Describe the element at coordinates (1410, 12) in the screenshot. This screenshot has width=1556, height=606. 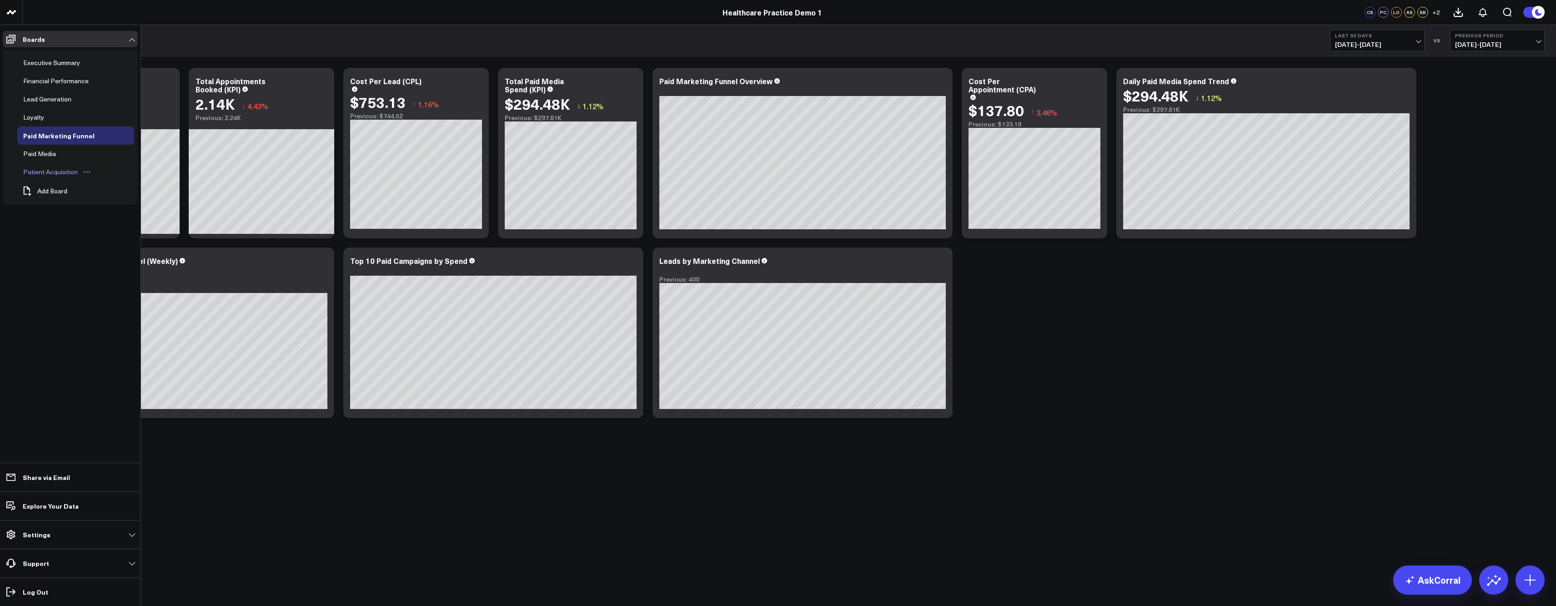
I see `div: AS` at that location.